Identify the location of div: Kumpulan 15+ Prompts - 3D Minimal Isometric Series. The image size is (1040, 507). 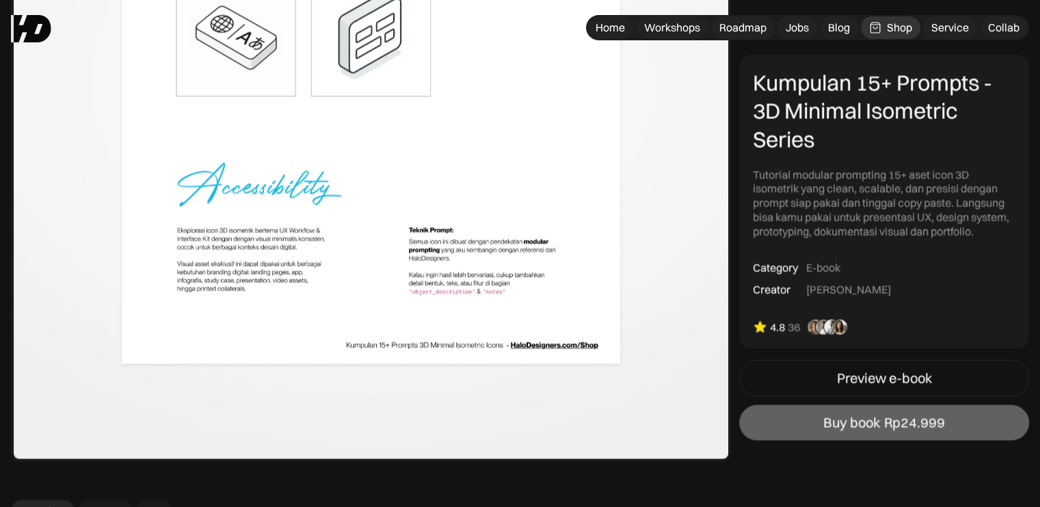
(884, 111).